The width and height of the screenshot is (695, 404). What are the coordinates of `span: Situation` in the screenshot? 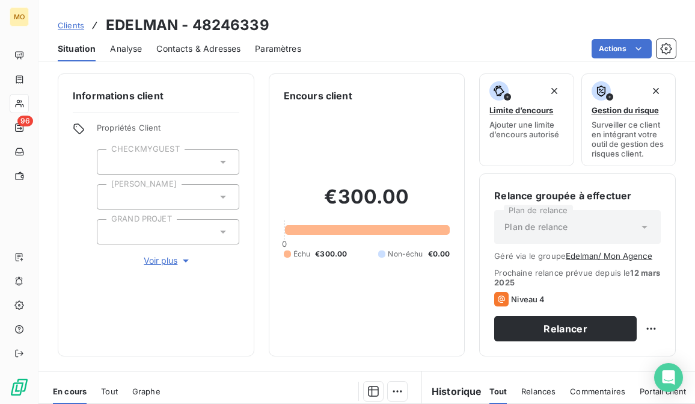 It's located at (76, 49).